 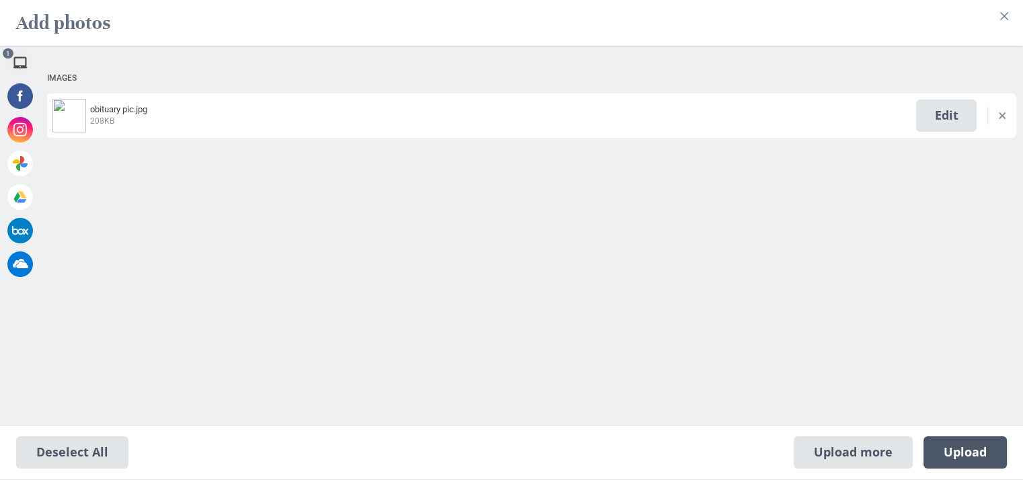 What do you see at coordinates (965, 452) in the screenshot?
I see `span: Upload` at bounding box center [965, 452].